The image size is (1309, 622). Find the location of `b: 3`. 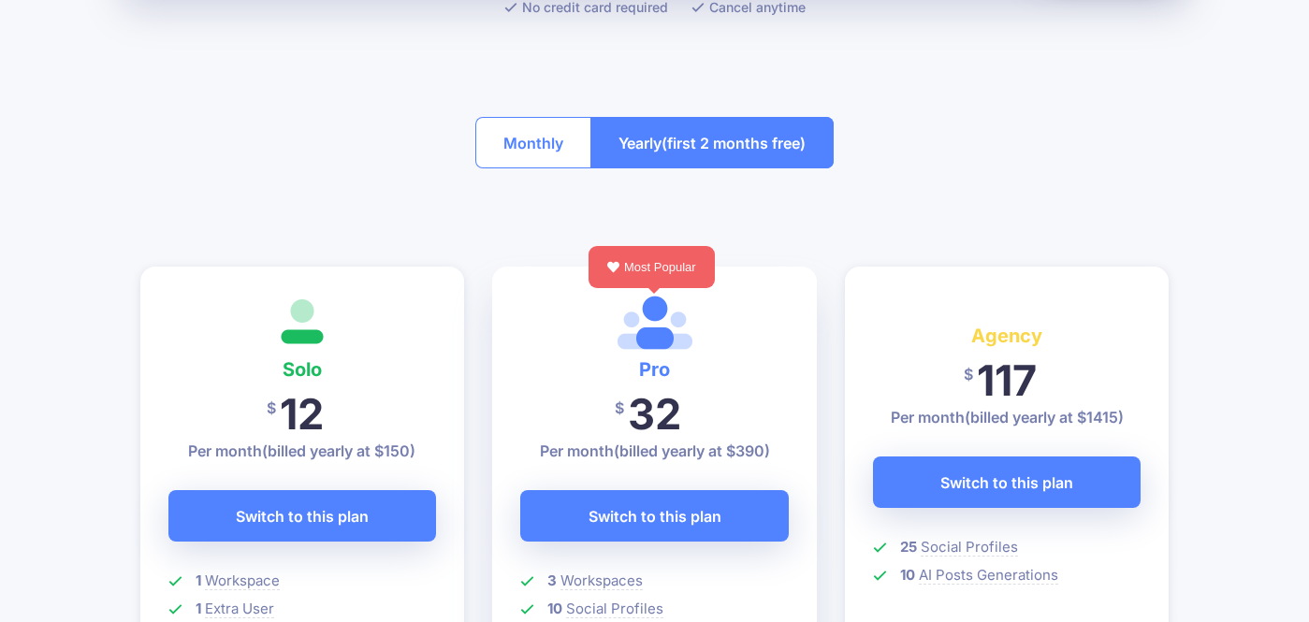

b: 3 is located at coordinates (552, 580).